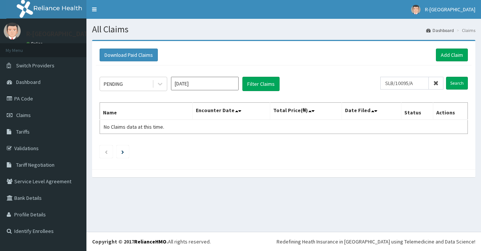 This screenshot has width=481, height=251. I want to click on span: Tariff Negotiation, so click(35, 165).